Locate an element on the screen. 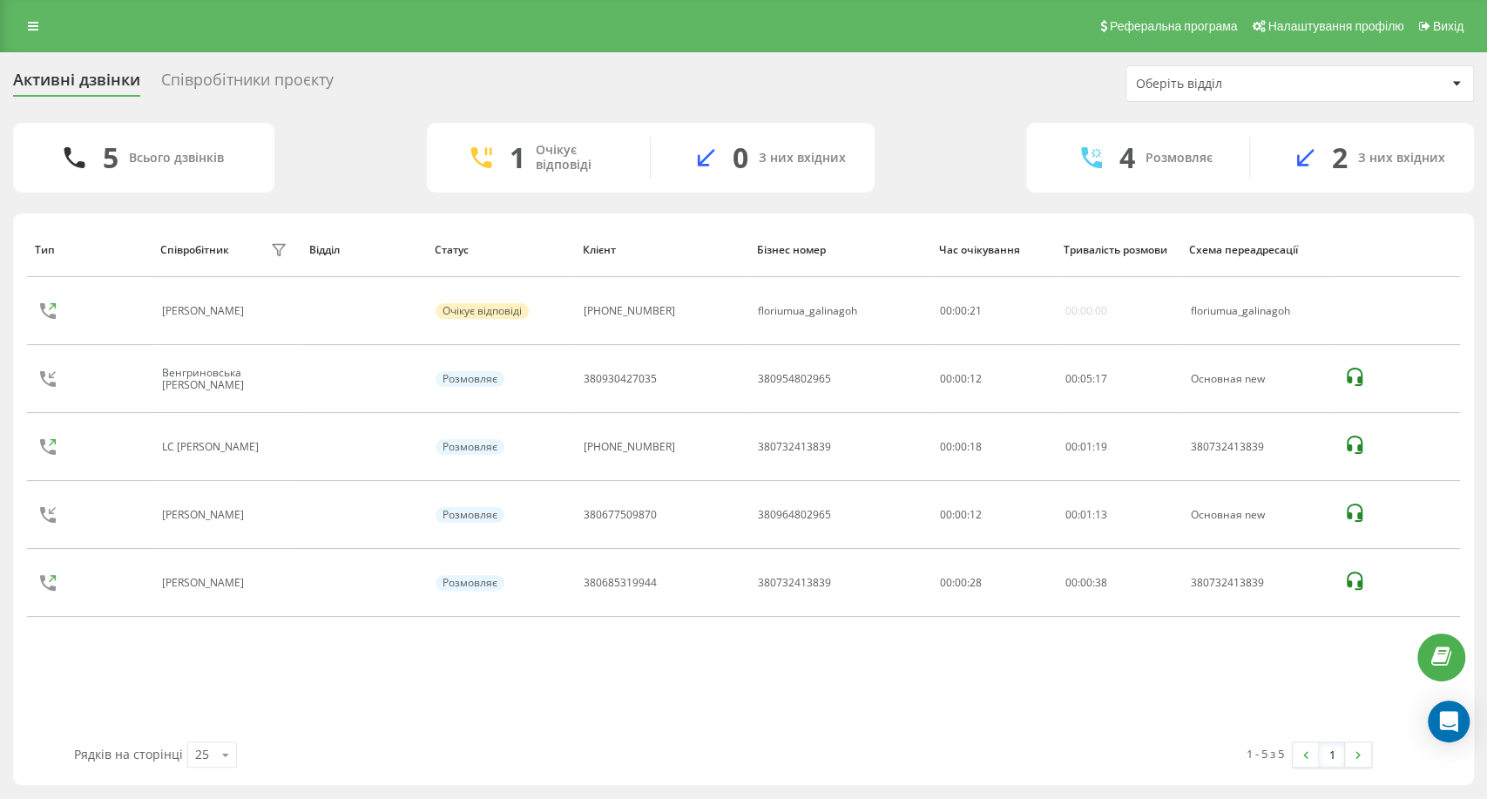 Image resolution: width=1487 pixels, height=799 pixels. div: Всього дзвінків is located at coordinates (176, 158).